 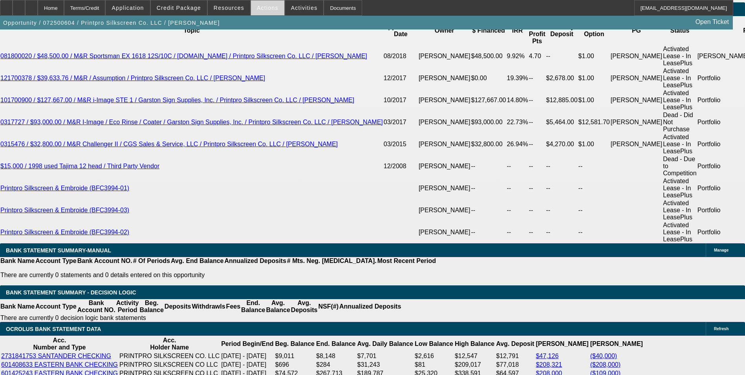 What do you see at coordinates (594, 122) in the screenshot?
I see `td: $12,581.70` at bounding box center [594, 122].